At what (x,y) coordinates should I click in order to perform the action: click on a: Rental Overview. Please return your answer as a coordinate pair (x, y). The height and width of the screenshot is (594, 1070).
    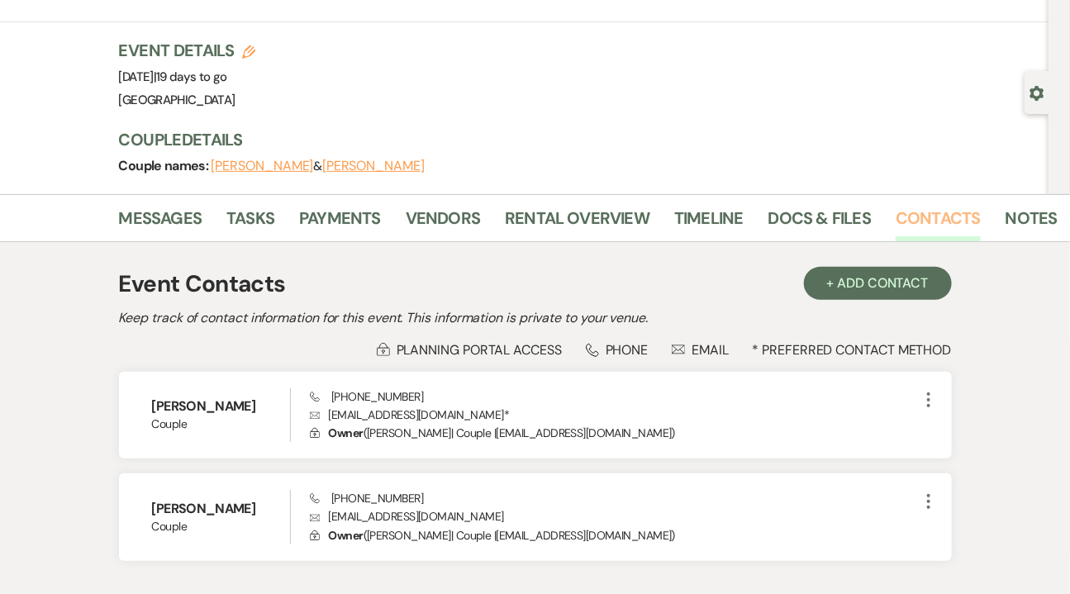
    Looking at the image, I should click on (577, 223).